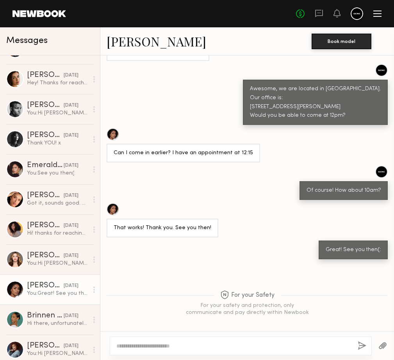 This screenshot has height=360, width=394. Describe the element at coordinates (342, 41) in the screenshot. I see `button: Book model` at that location.